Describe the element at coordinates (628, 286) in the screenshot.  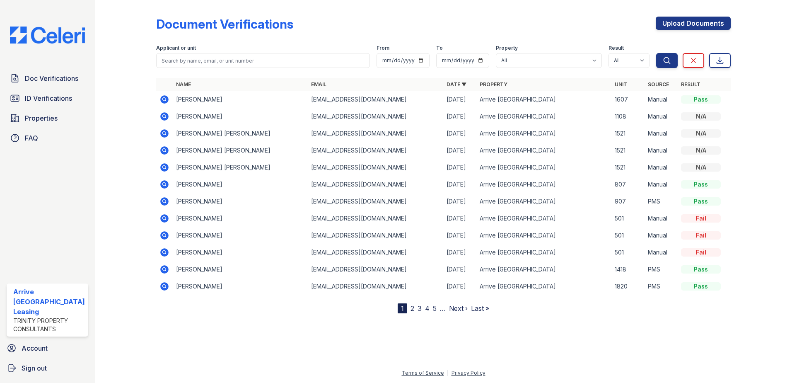
I see `td: 1820` at that location.